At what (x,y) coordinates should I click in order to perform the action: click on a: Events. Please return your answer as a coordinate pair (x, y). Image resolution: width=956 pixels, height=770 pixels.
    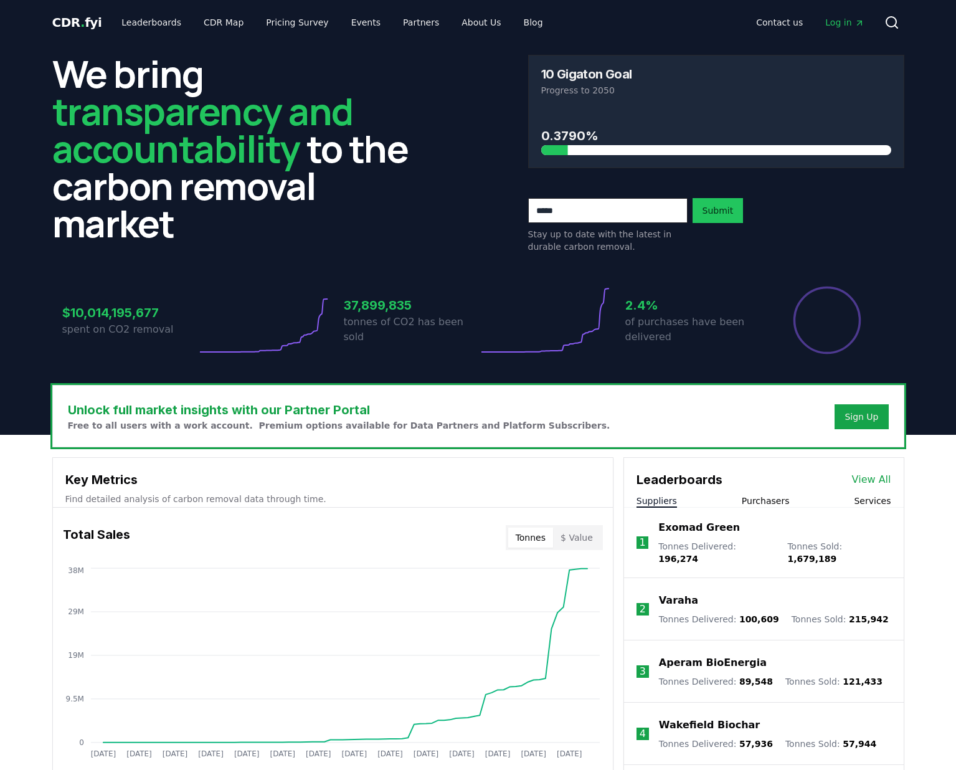
    Looking at the image, I should click on (366, 22).